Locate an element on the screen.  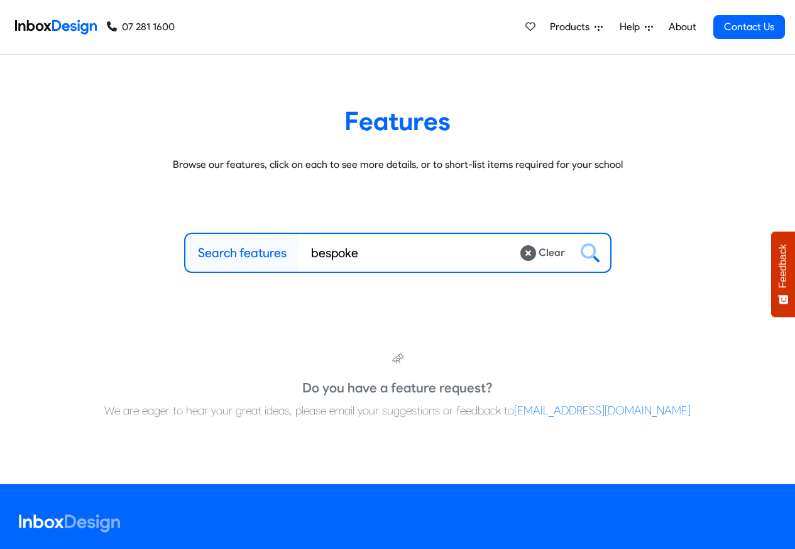
button: Feedback - Show survey is located at coordinates (783, 274).